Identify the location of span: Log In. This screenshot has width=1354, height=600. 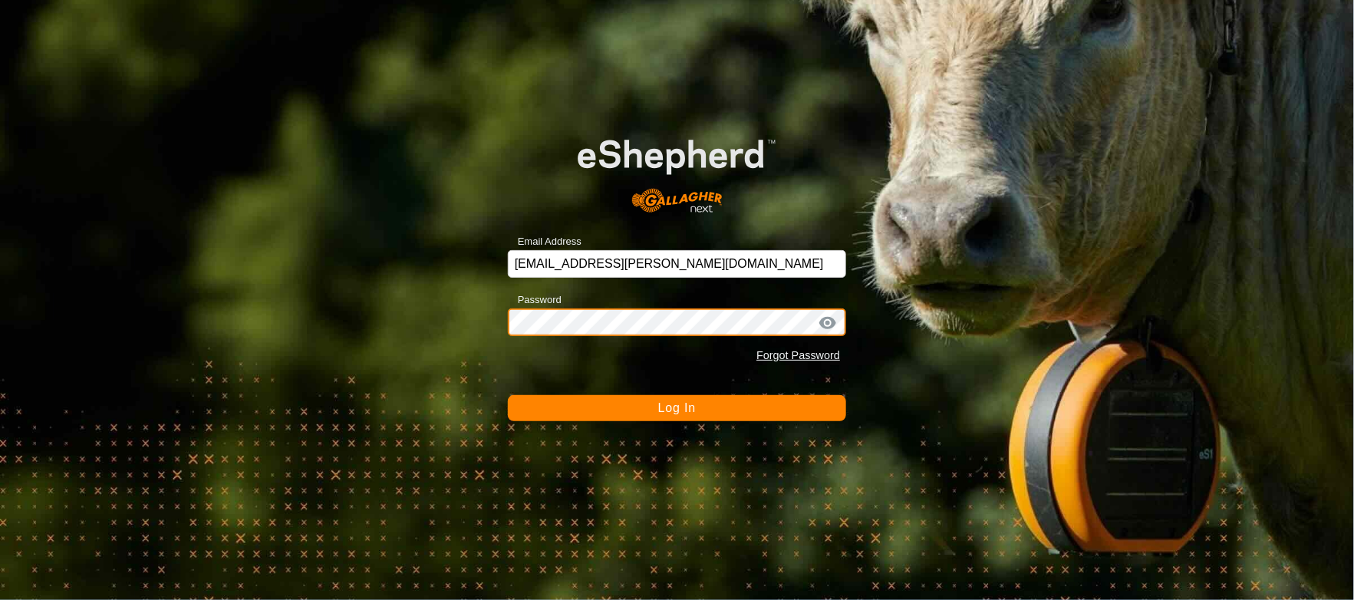
(677, 407).